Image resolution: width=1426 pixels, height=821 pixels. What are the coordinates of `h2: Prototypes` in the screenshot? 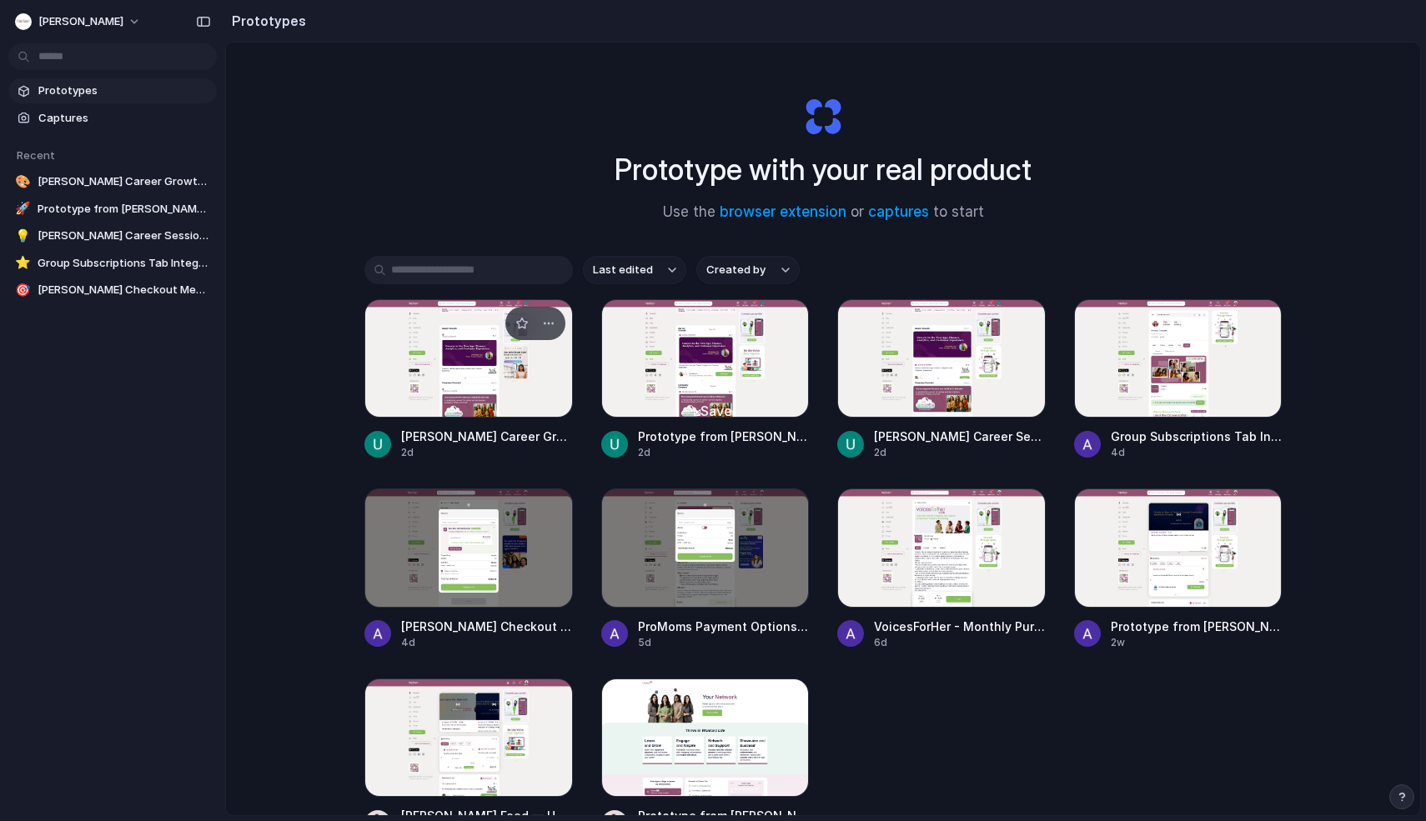 It's located at (265, 21).